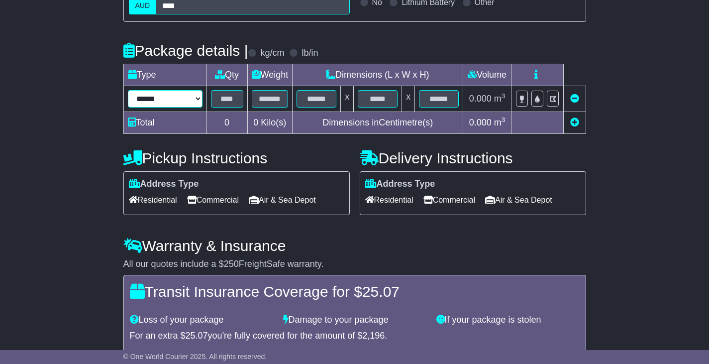 This screenshot has width=709, height=364. What do you see at coordinates (487, 75) in the screenshot?
I see `td: Volume` at bounding box center [487, 75].